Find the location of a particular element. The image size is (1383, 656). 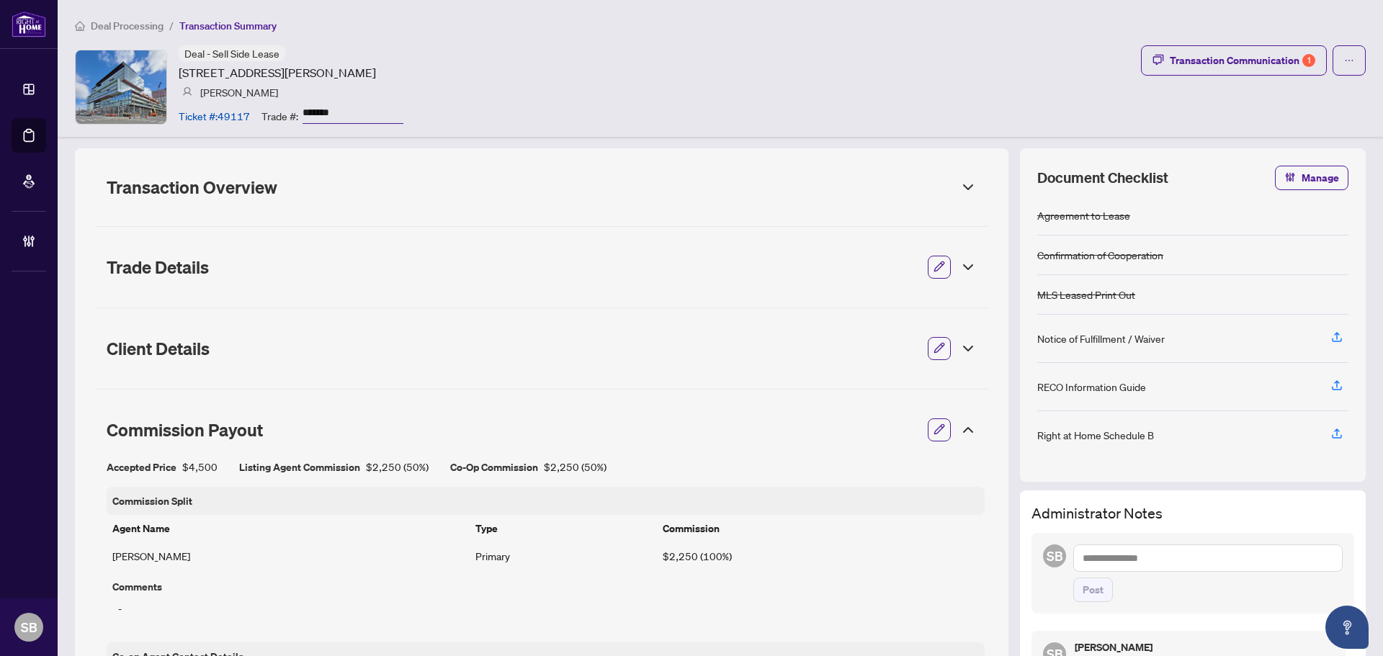

th: Type is located at coordinates (563, 529).